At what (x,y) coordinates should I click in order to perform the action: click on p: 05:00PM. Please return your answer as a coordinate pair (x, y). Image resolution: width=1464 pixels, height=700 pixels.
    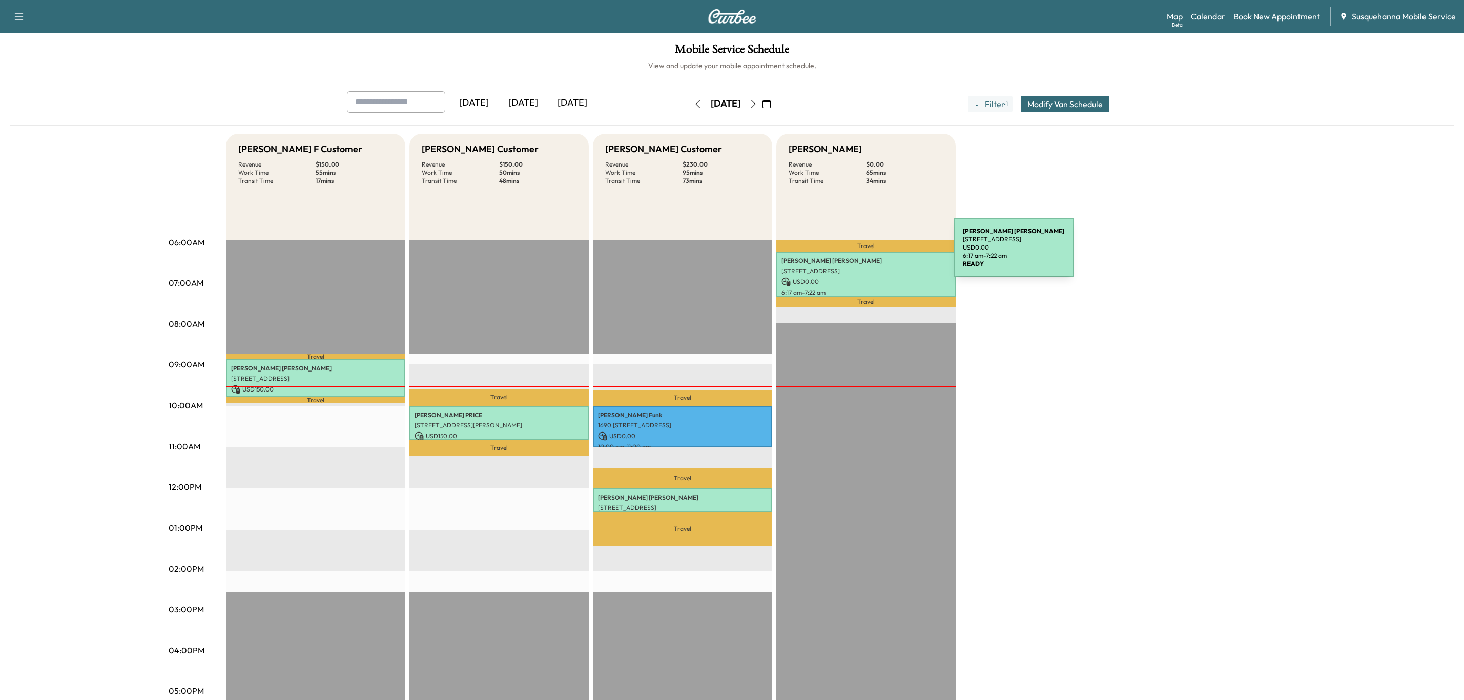
    Looking at the image, I should click on (186, 691).